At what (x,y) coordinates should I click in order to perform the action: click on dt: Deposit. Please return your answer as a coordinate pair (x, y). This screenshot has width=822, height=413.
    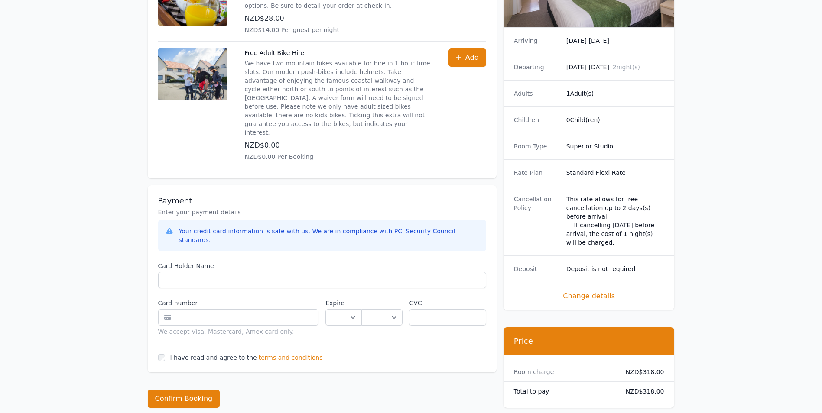
    Looking at the image, I should click on (536, 269).